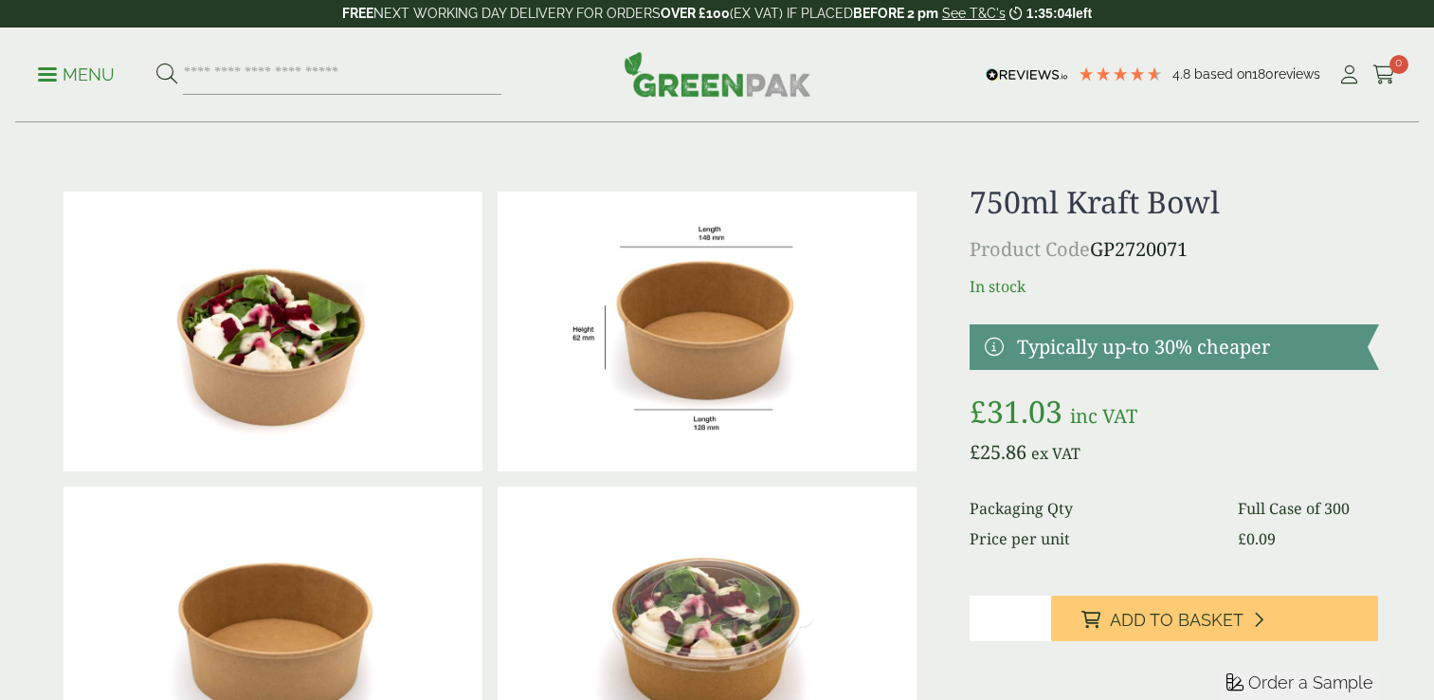  What do you see at coordinates (1308, 508) in the screenshot?
I see `dd: Full Case of 300` at bounding box center [1308, 508].